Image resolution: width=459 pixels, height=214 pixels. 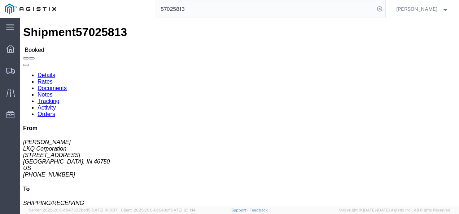 I want to click on span: Client: 2025.20.0-8c6e0cf, so click(x=158, y=210).